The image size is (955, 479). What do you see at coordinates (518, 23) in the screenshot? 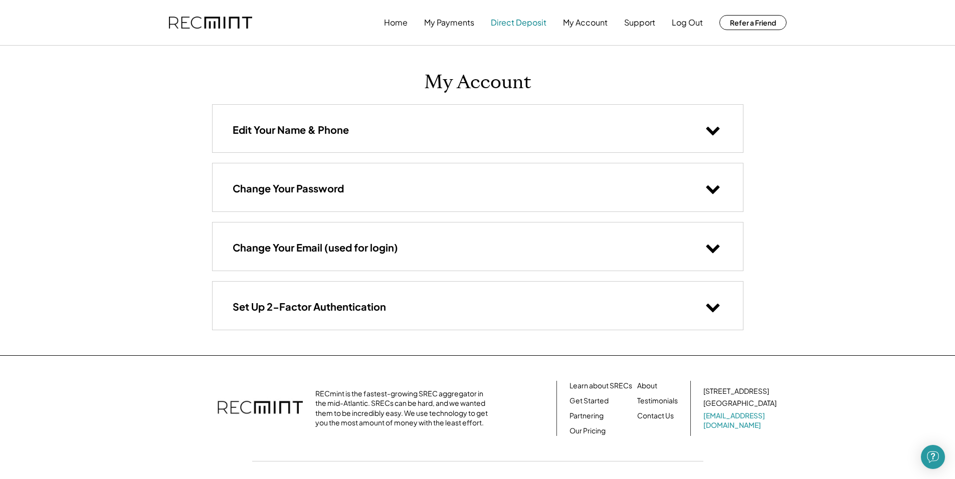
I see `button: Direct Deposit` at bounding box center [518, 23].